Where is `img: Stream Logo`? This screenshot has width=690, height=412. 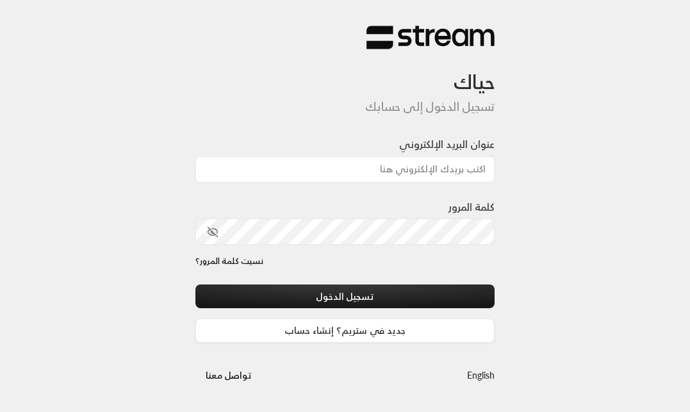
img: Stream Logo is located at coordinates (430, 37).